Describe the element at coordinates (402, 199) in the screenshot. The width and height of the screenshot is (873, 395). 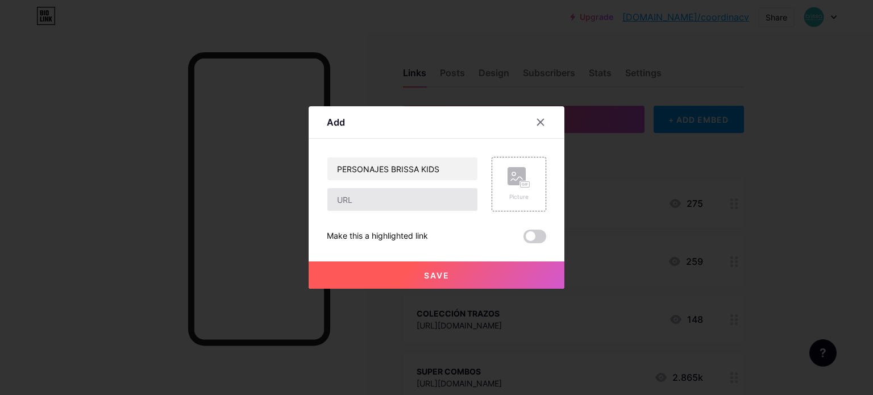
I see `input: URL` at that location.